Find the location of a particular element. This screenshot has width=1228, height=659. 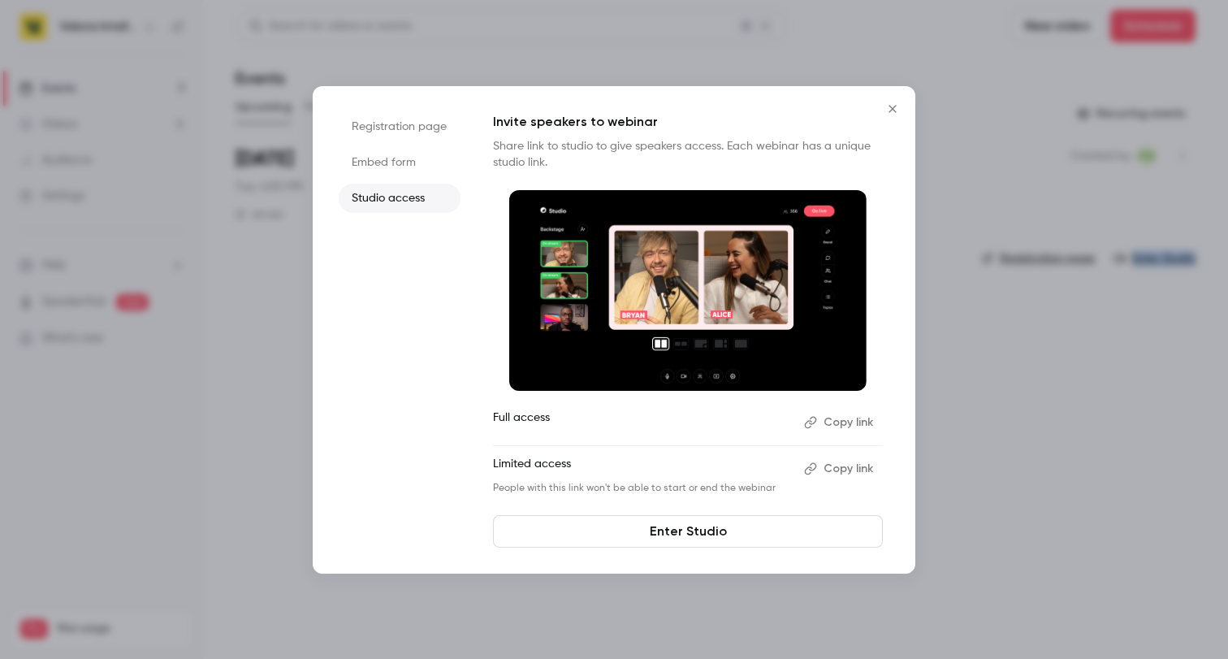

button: Close is located at coordinates (893, 109).